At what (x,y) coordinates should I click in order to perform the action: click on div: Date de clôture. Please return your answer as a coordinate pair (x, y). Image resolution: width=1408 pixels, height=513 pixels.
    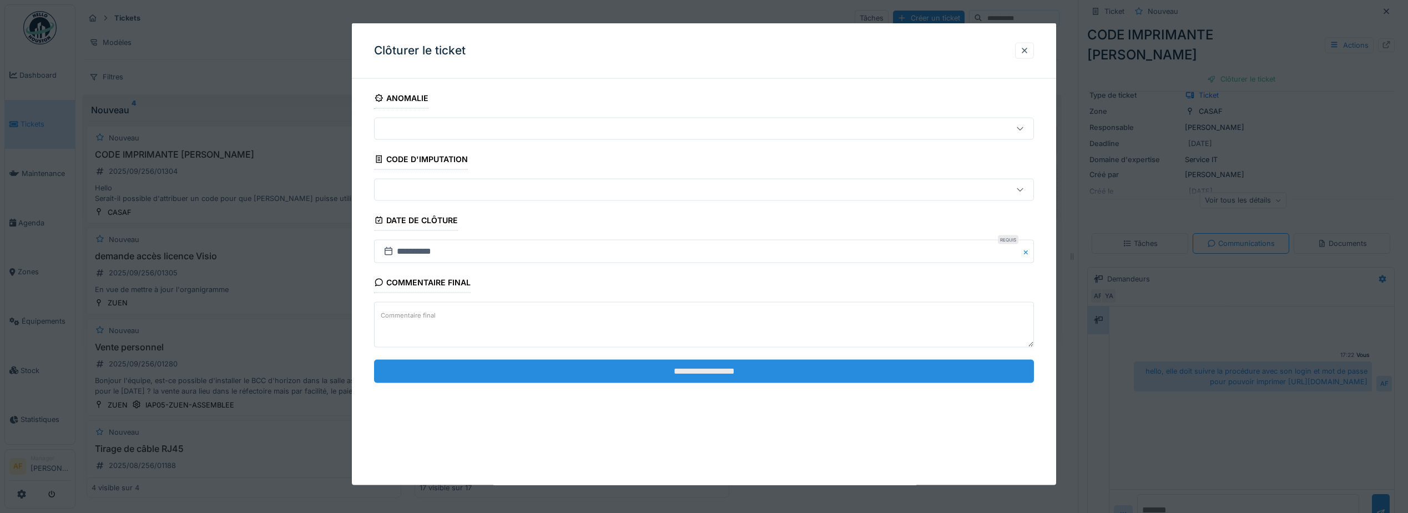
    Looking at the image, I should click on (416, 221).